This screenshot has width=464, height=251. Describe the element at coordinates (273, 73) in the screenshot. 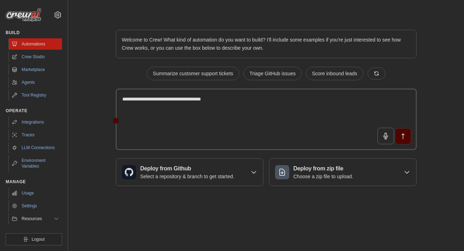

I see `button: Triage GitHub issues` at that location.